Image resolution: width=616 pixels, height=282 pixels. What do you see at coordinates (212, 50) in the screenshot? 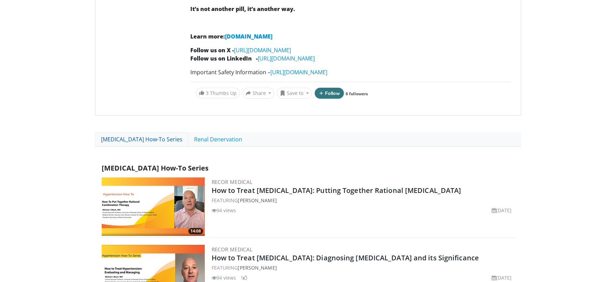
I see `strong: Follow us on X -` at bounding box center [212, 50].